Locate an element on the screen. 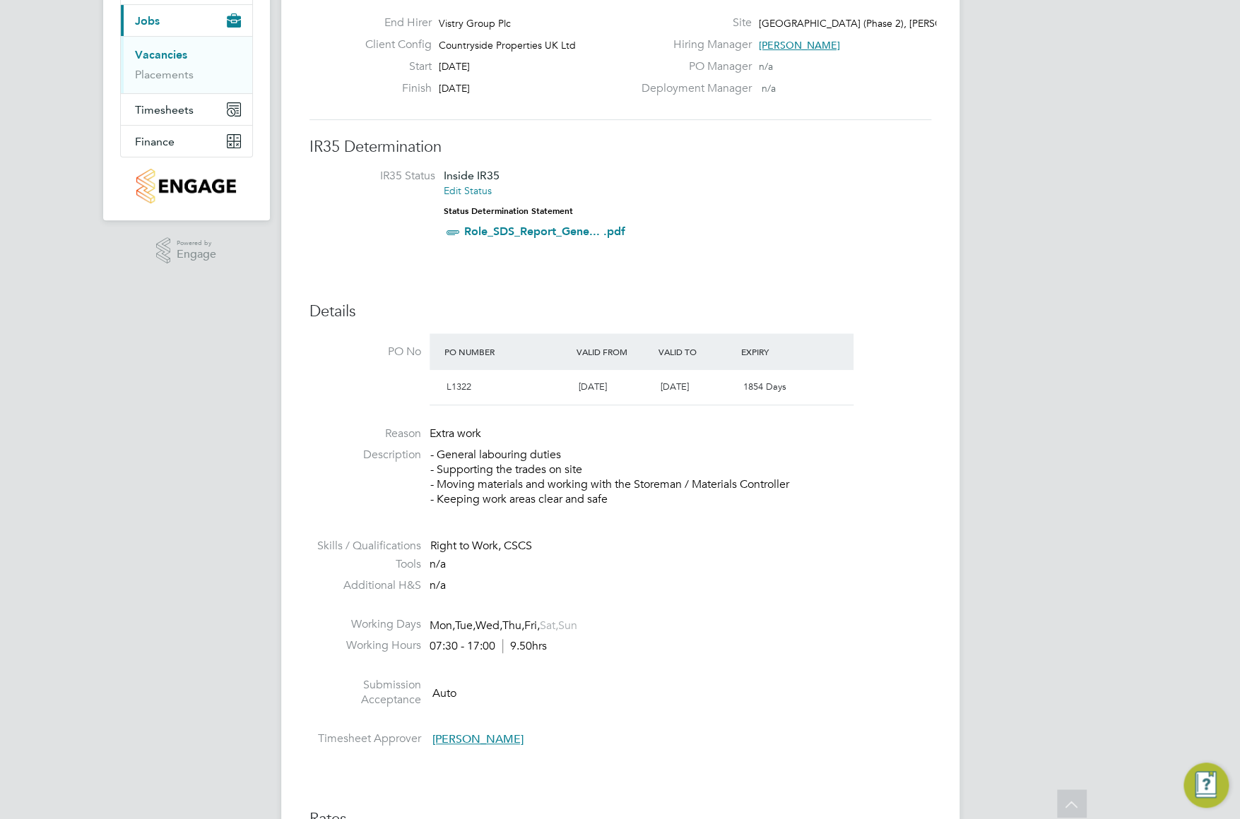 Image resolution: width=1240 pixels, height=819 pixels. span: Inside IR35 is located at coordinates (471, 175).